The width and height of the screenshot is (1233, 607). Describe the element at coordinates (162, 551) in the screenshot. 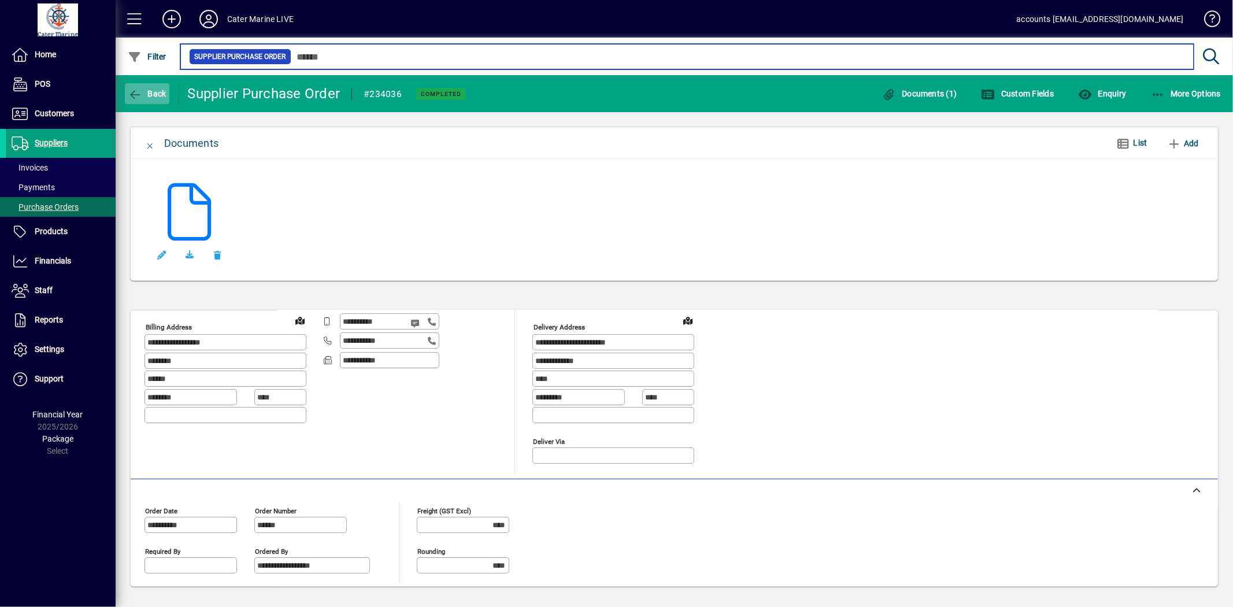

I see `mat-label: Required by` at that location.